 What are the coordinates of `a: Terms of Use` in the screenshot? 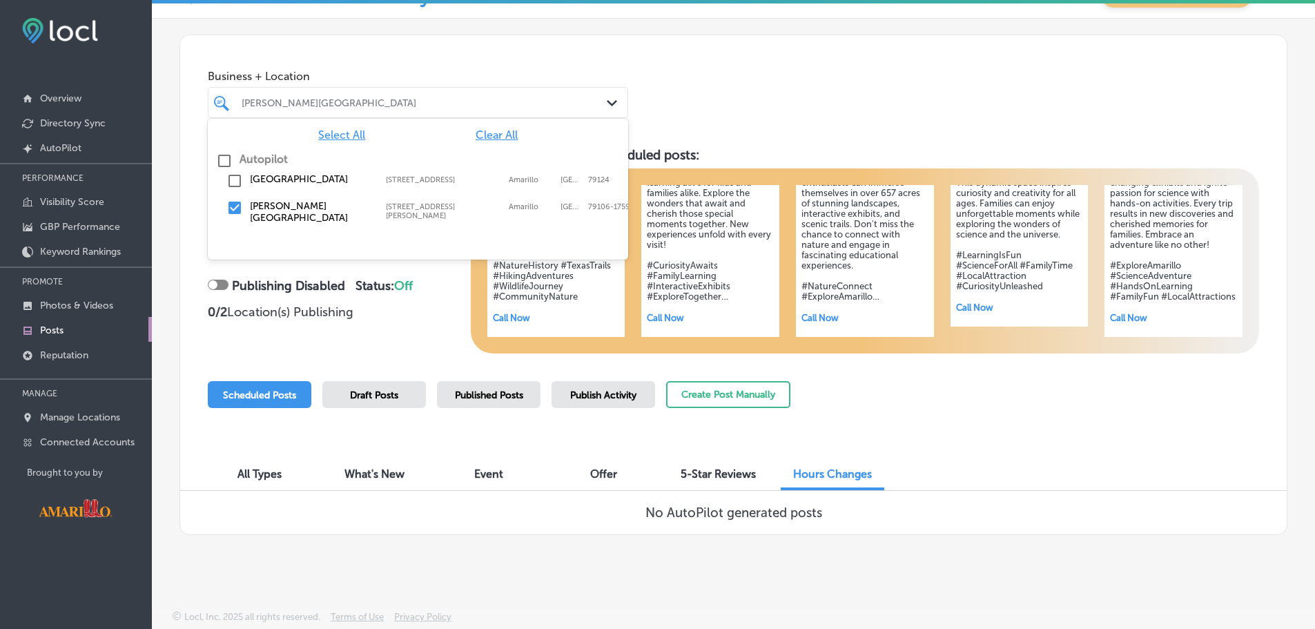 It's located at (357, 620).